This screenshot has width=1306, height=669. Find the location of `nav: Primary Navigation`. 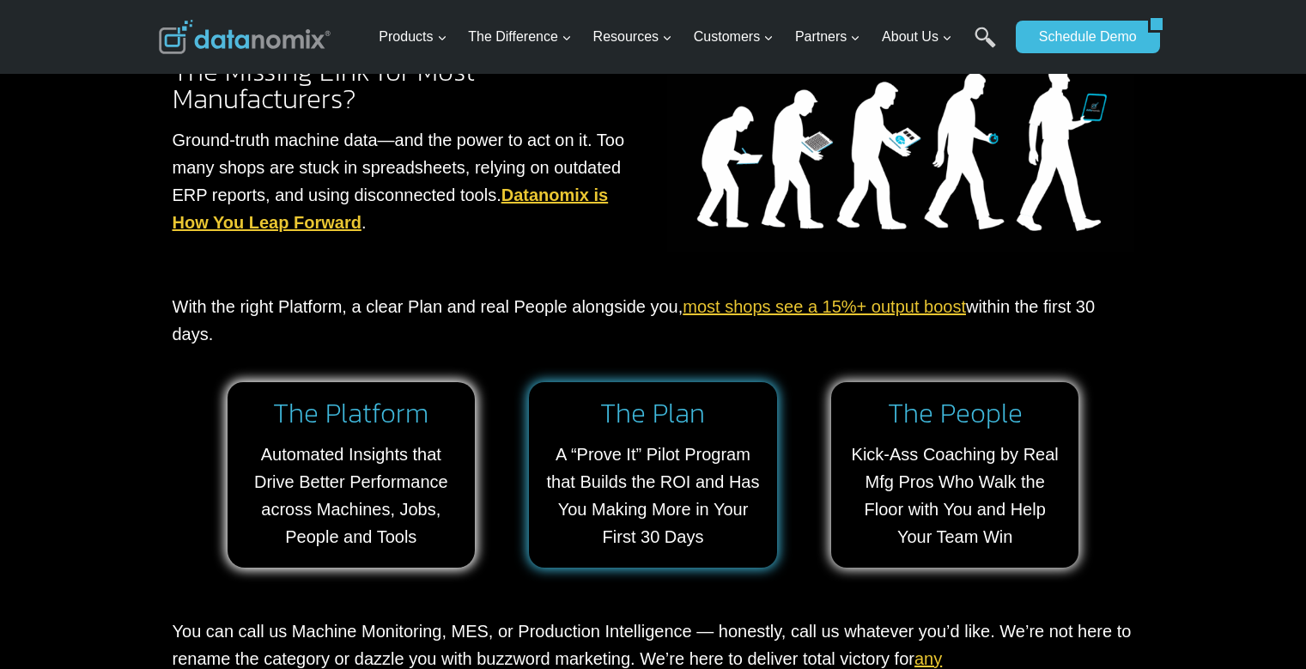

nav: Primary Navigation is located at coordinates (690, 37).